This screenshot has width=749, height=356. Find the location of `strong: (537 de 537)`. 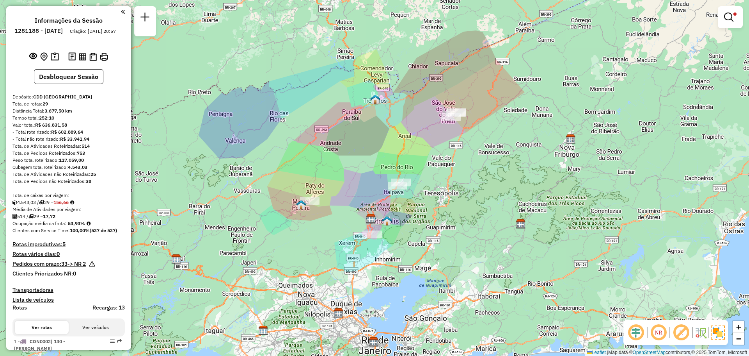

strong: (537 de 537) is located at coordinates (103, 230).